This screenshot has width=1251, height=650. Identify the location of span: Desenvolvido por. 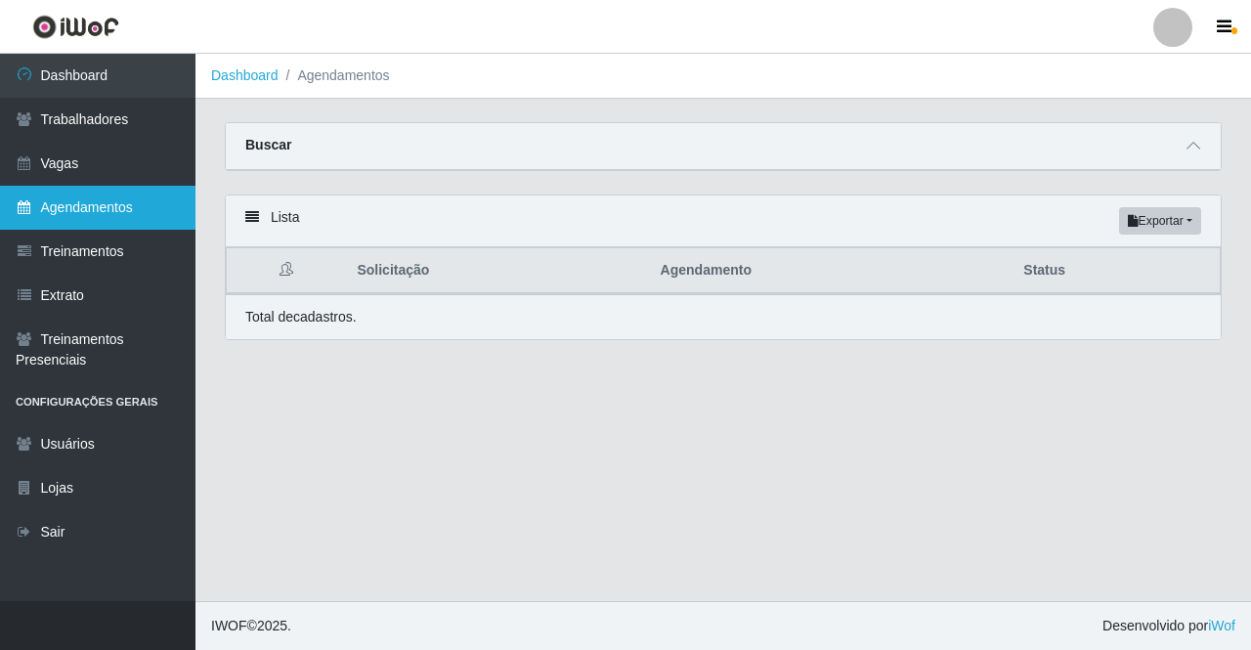
(1168, 625).